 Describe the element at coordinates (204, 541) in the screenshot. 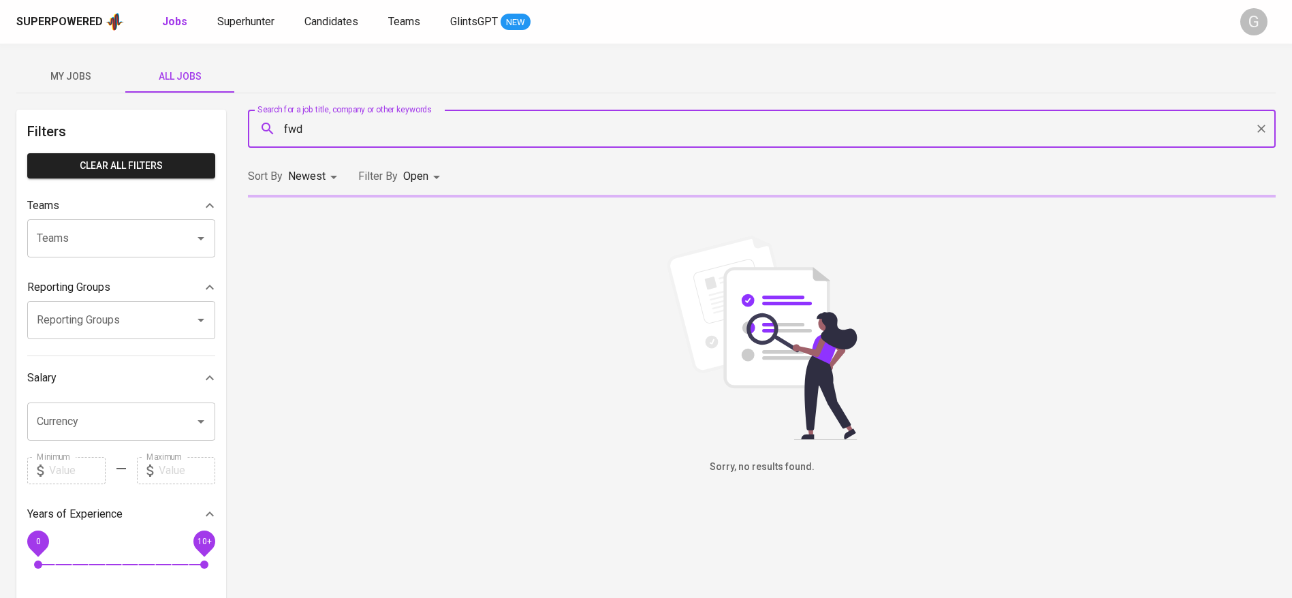

I see `span: 10+` at that location.